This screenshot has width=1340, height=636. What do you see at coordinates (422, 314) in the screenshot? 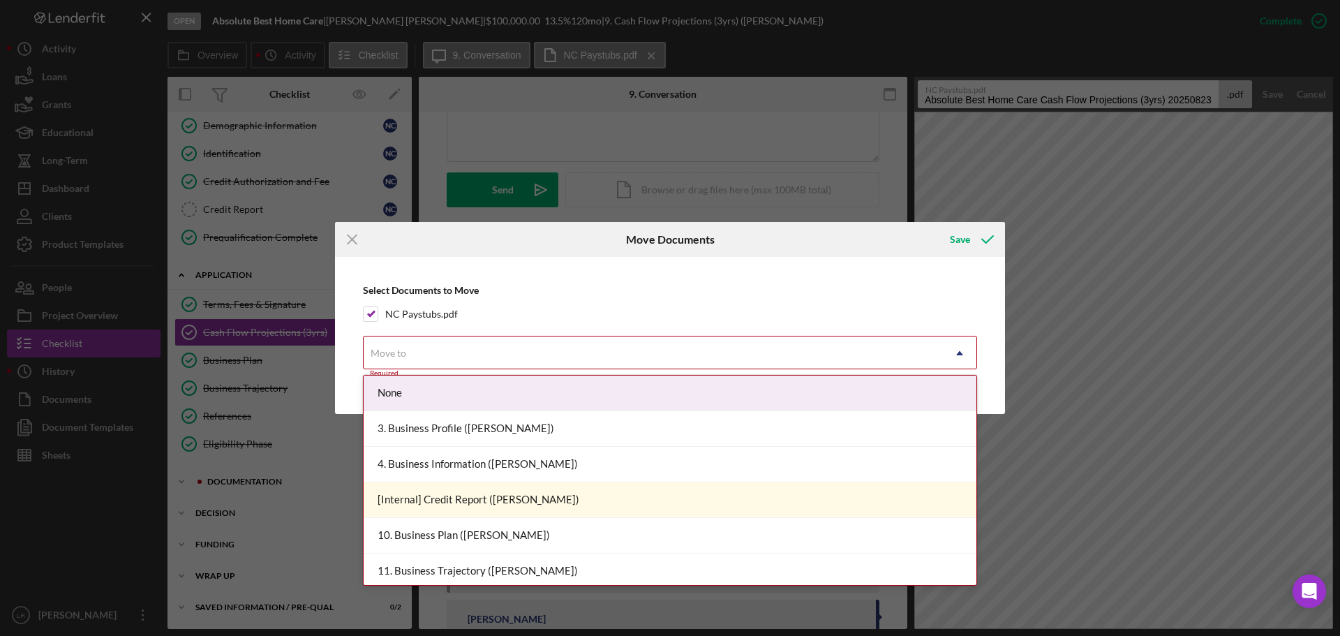
I see `label: NC Paystubs.pdf` at bounding box center [422, 314].